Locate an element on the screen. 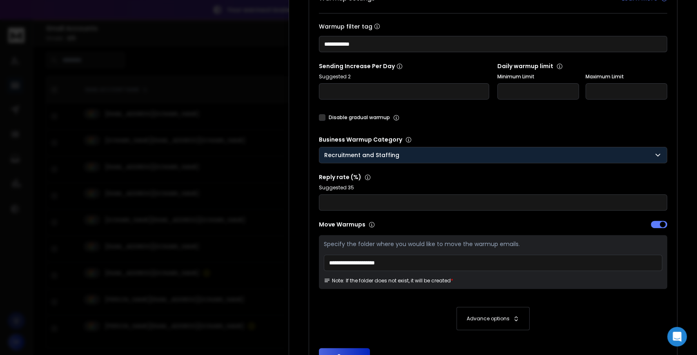 Image resolution: width=697 pixels, height=355 pixels. p: Reply rate (%) is located at coordinates (493, 177).